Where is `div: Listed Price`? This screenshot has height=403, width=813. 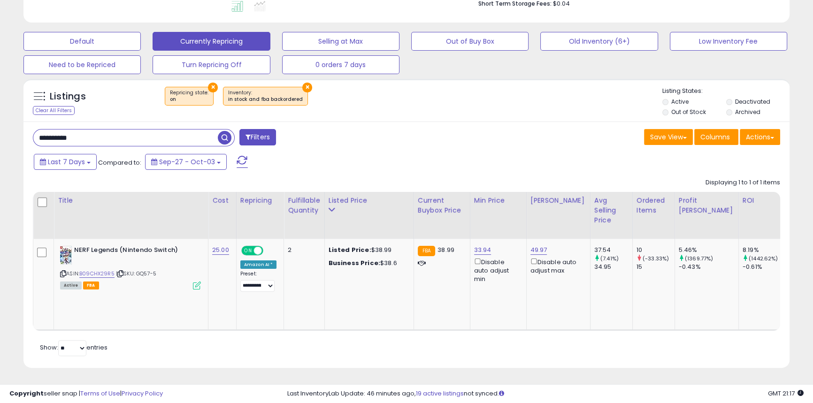
div: Listed Price is located at coordinates (369, 200).